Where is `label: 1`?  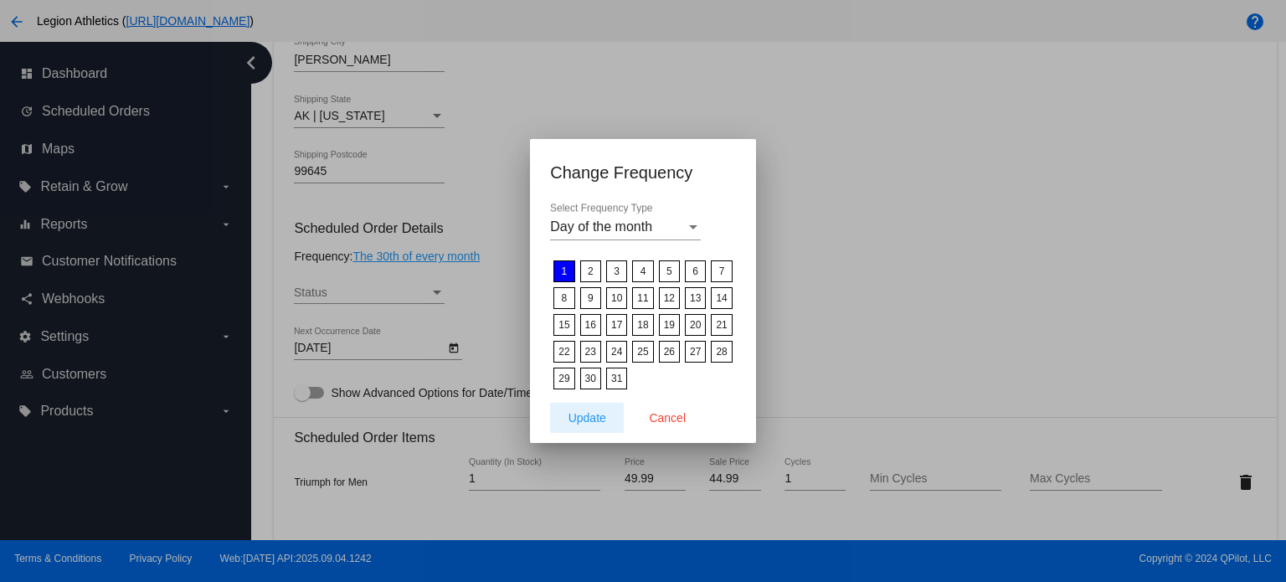 label: 1 is located at coordinates (564, 271).